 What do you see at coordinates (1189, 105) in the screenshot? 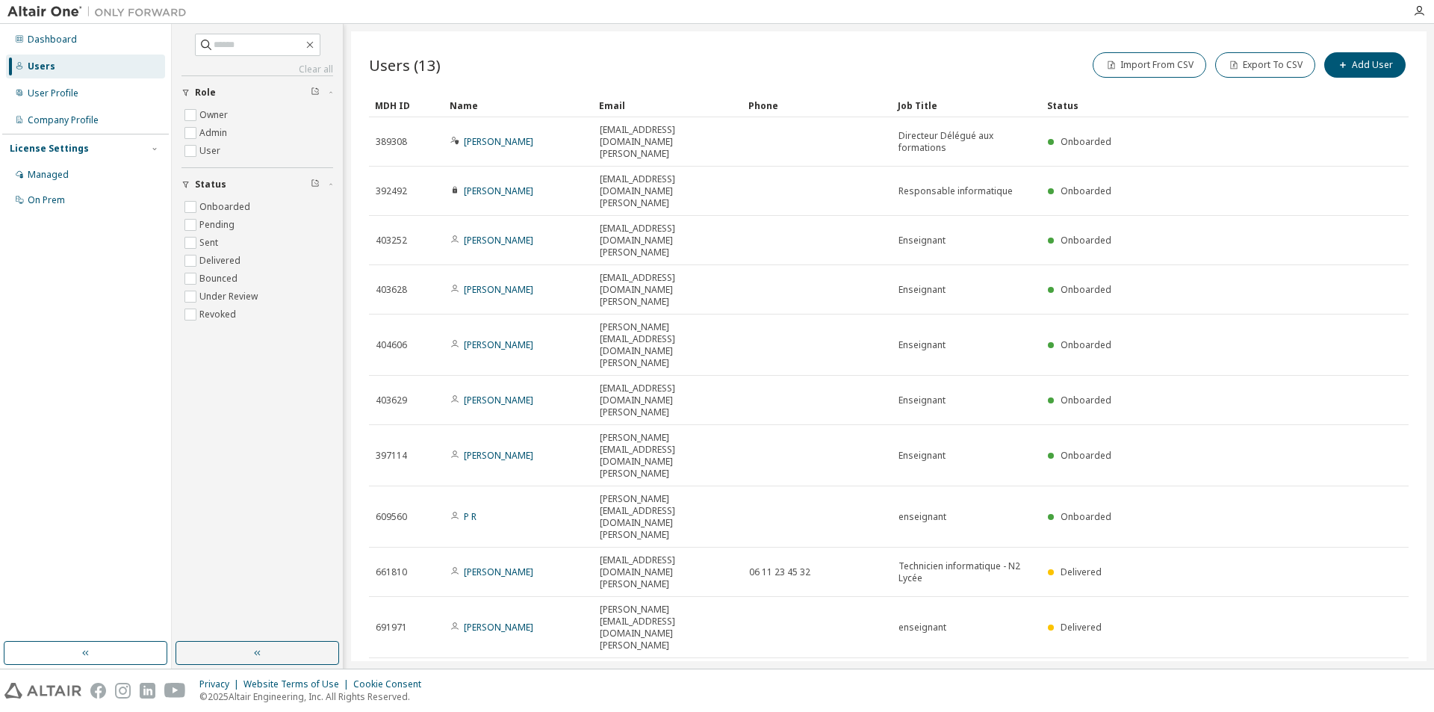
I see `div: Status` at bounding box center [1189, 105].